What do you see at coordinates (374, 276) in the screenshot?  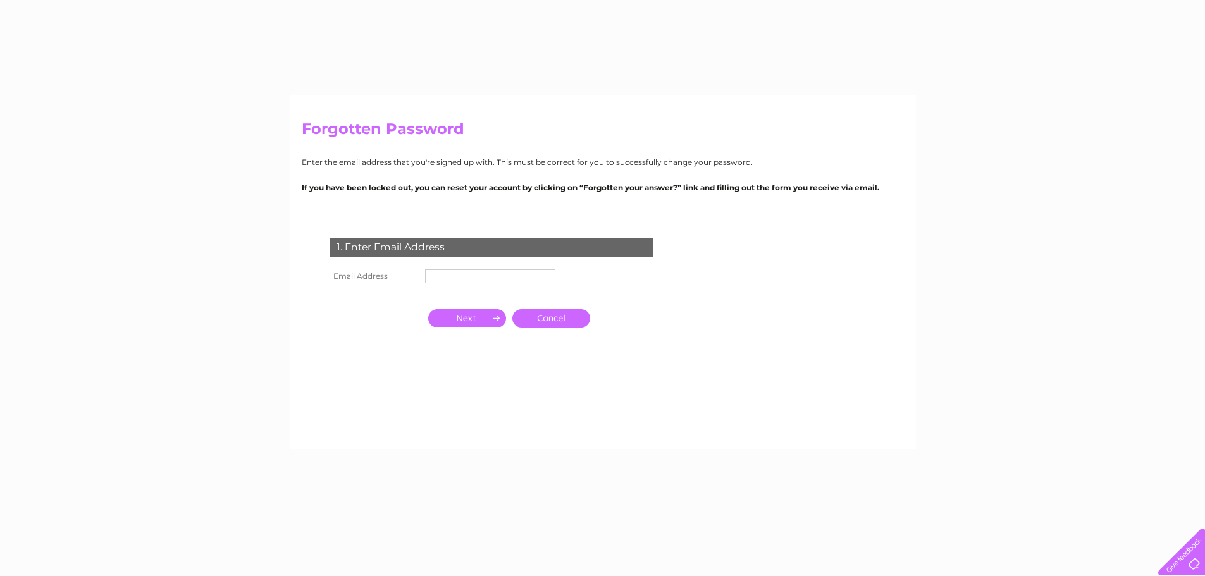 I see `th: Email Address` at bounding box center [374, 276].